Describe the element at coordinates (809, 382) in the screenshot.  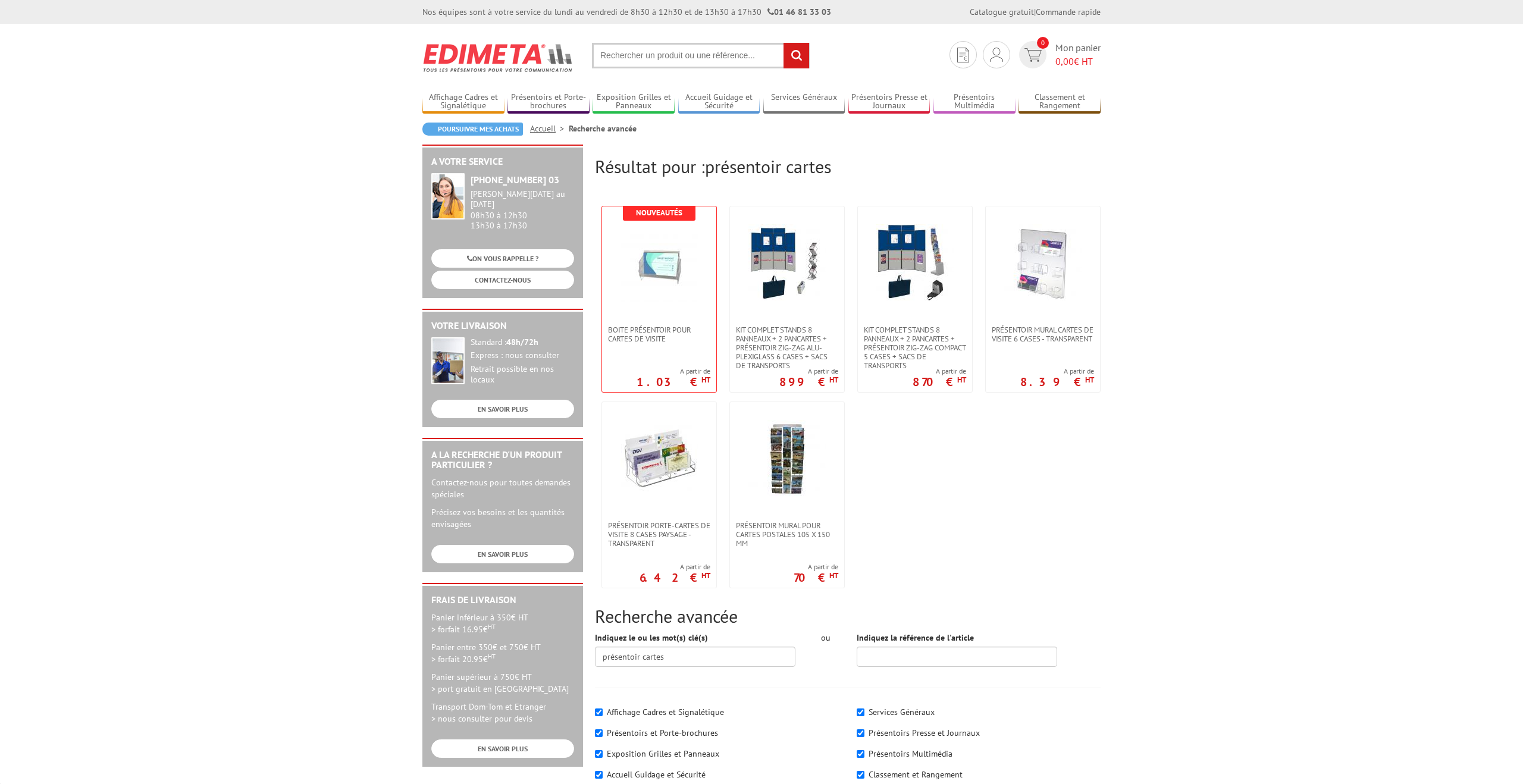
I see `p: 899 €` at that location.